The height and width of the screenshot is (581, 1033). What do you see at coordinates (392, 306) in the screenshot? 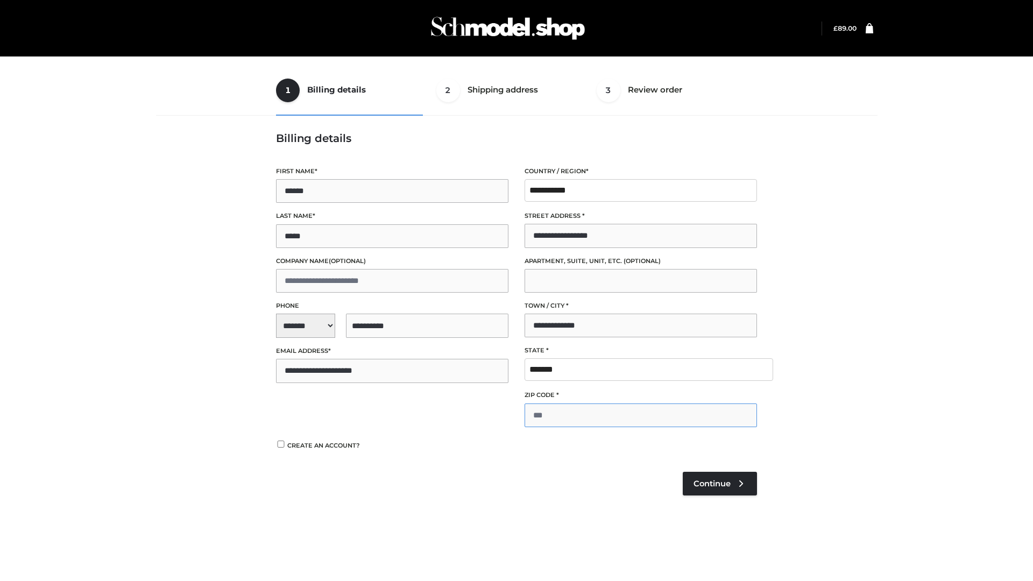
I see `label: Phone` at bounding box center [392, 306].